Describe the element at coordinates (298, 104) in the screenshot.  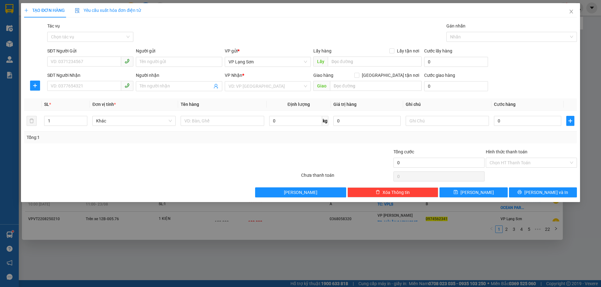
I see `span: Định lượng` at that location.